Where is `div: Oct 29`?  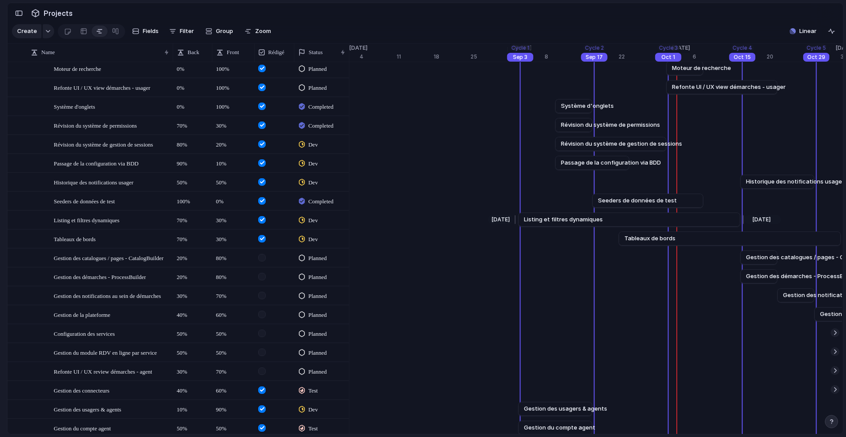
div: Oct 29 is located at coordinates (816, 57).